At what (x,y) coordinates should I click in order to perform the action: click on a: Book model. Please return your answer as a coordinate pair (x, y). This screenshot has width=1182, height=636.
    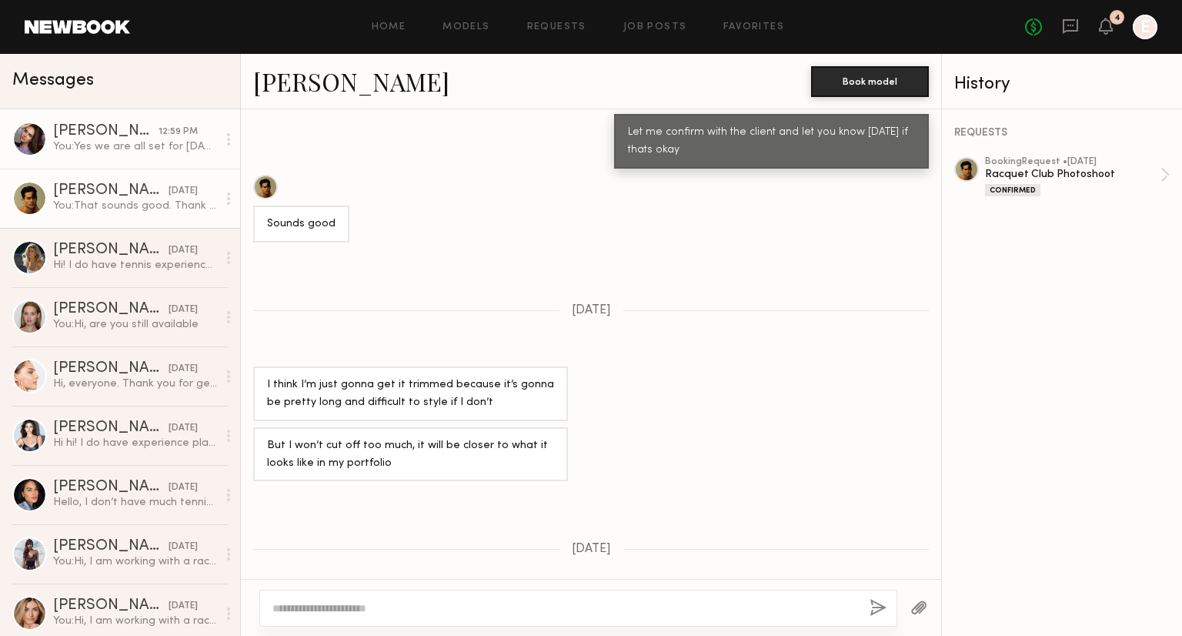
    Looking at the image, I should click on (870, 80).